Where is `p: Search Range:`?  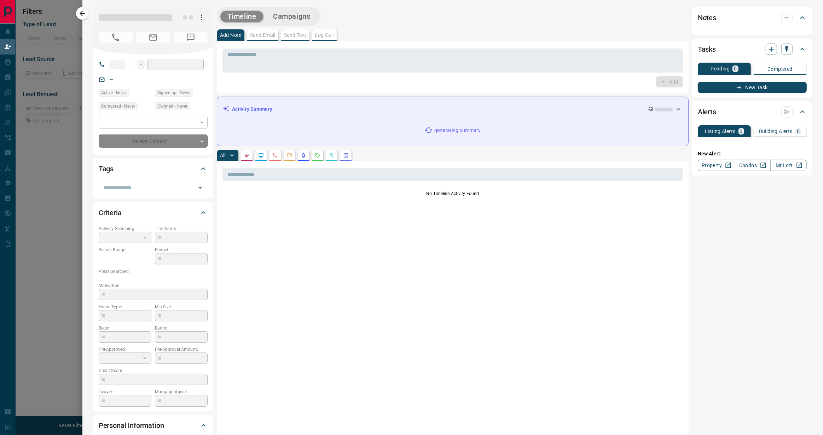 p: Search Range: is located at coordinates (125, 250).